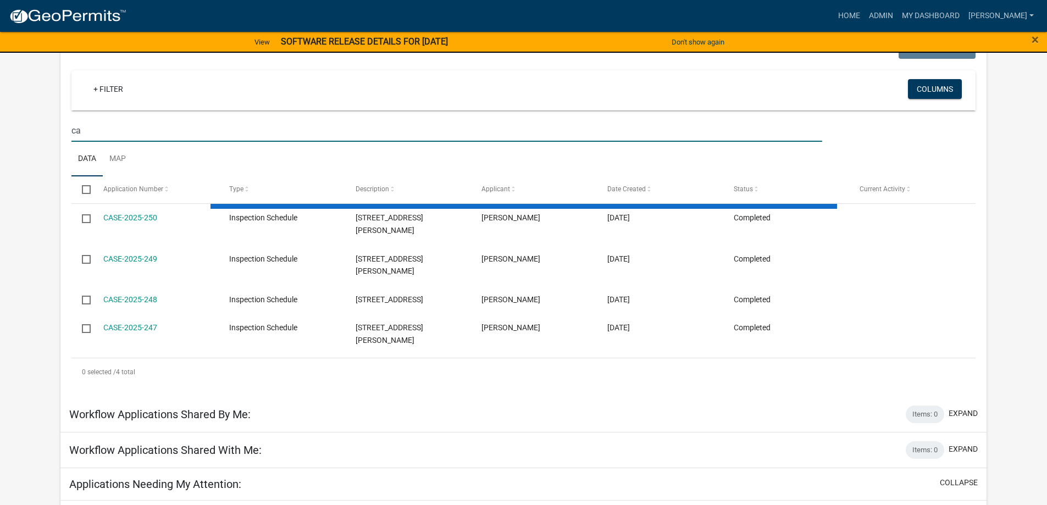  What do you see at coordinates (389, 265) in the screenshot?
I see `span: 560 BENJAMIN HAWKINS RD` at bounding box center [389, 265].